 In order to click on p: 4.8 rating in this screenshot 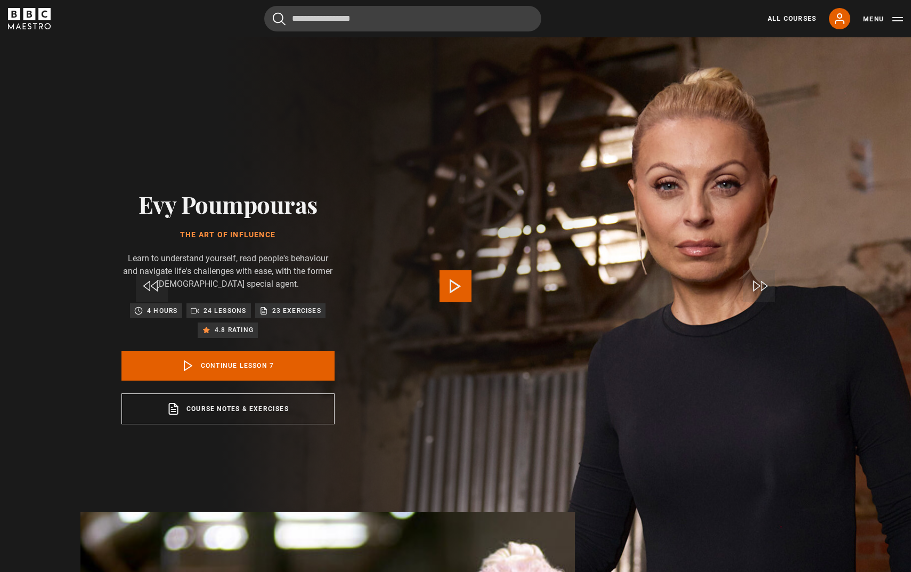, I will do `click(234, 330)`.